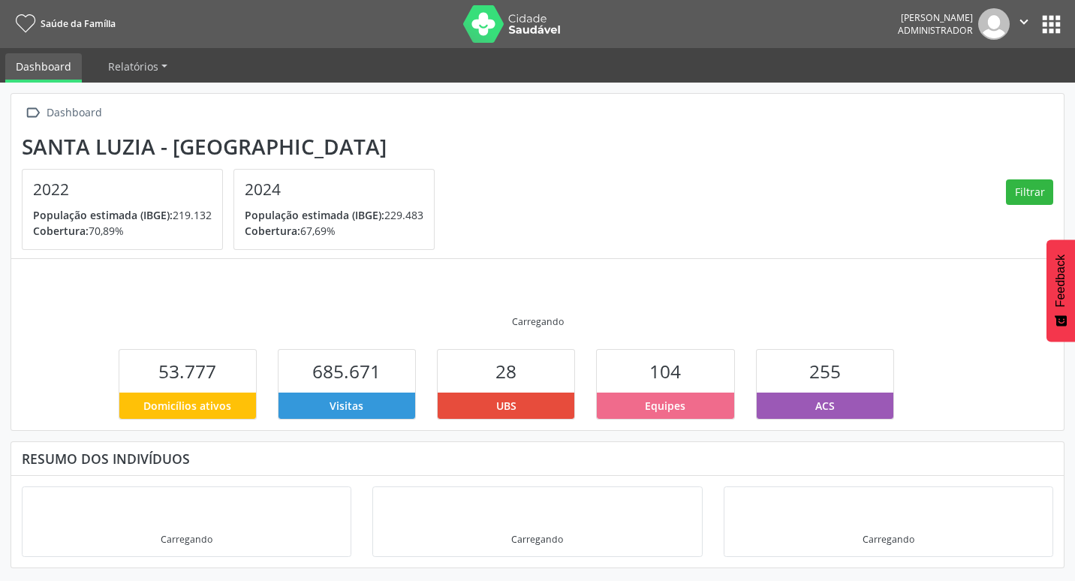 Image resolution: width=1075 pixels, height=581 pixels. Describe the element at coordinates (994, 24) in the screenshot. I see `img: img` at that location.